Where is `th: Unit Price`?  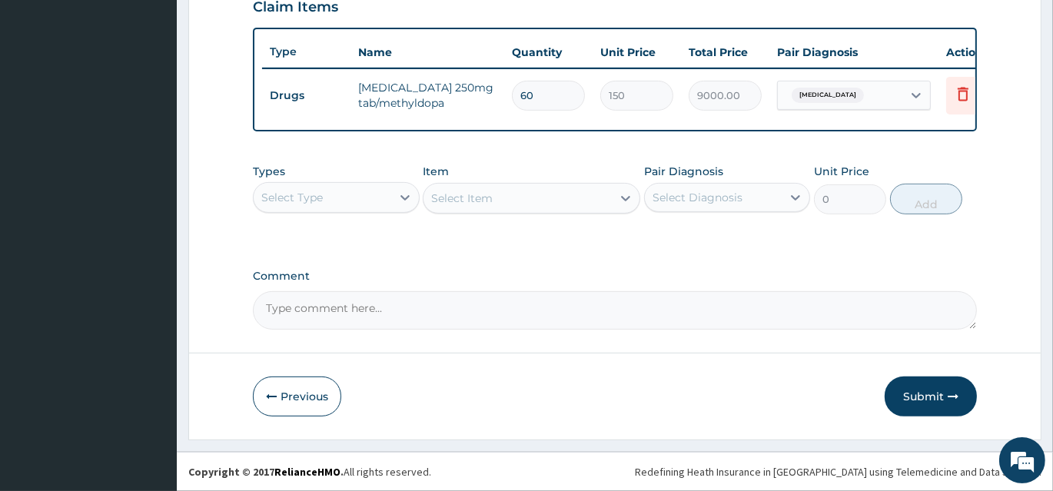
th: Unit Price is located at coordinates (636, 52).